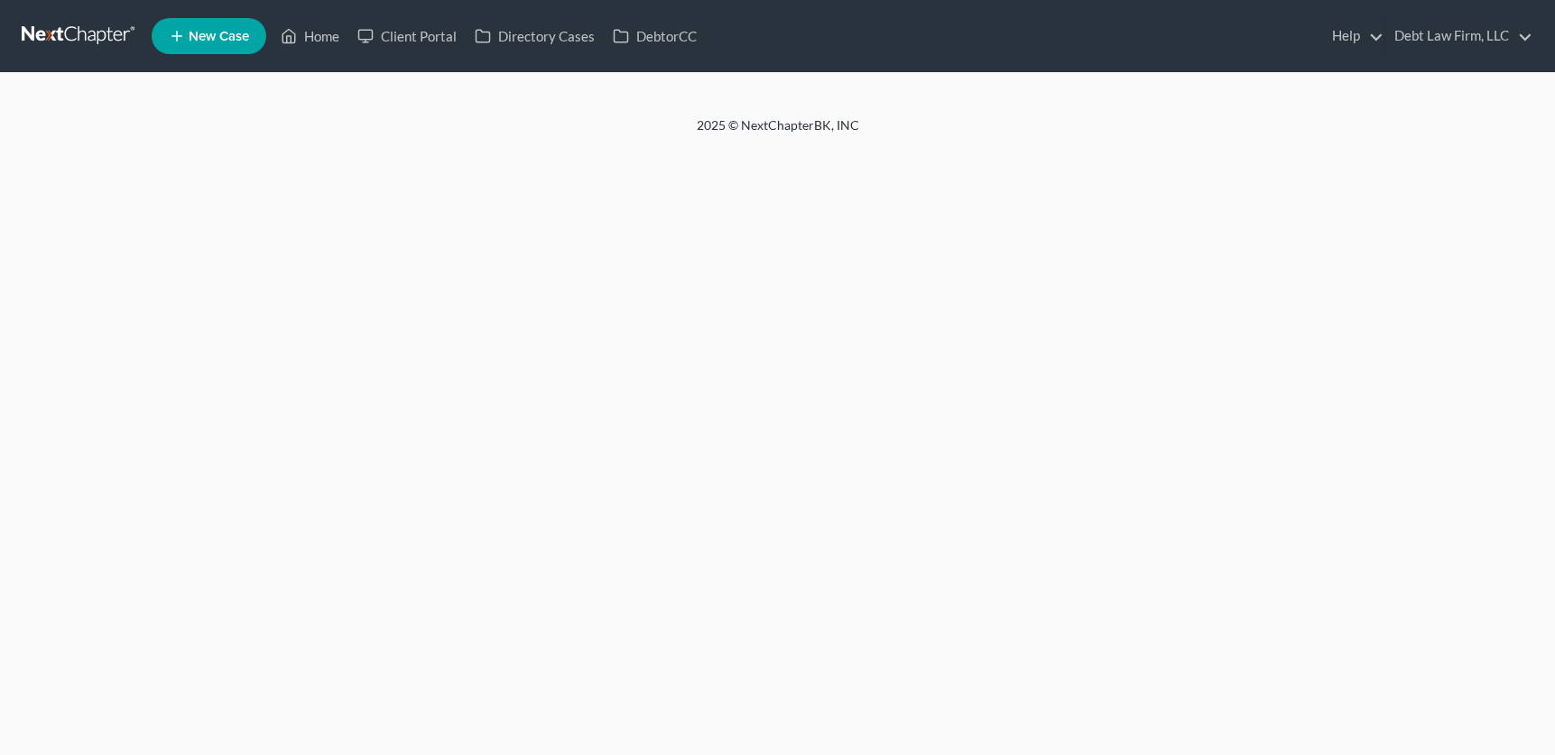 This screenshot has height=755, width=1555. Describe the element at coordinates (778, 133) in the screenshot. I see `div: 2025 © NextChapterBK, INC` at that location.